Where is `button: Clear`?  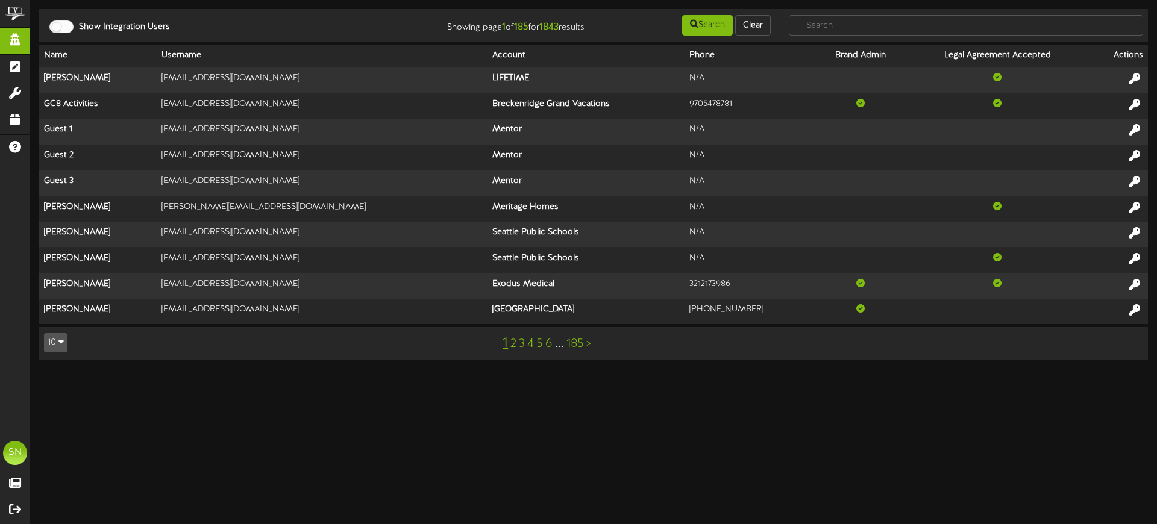 button: Clear is located at coordinates (752, 25).